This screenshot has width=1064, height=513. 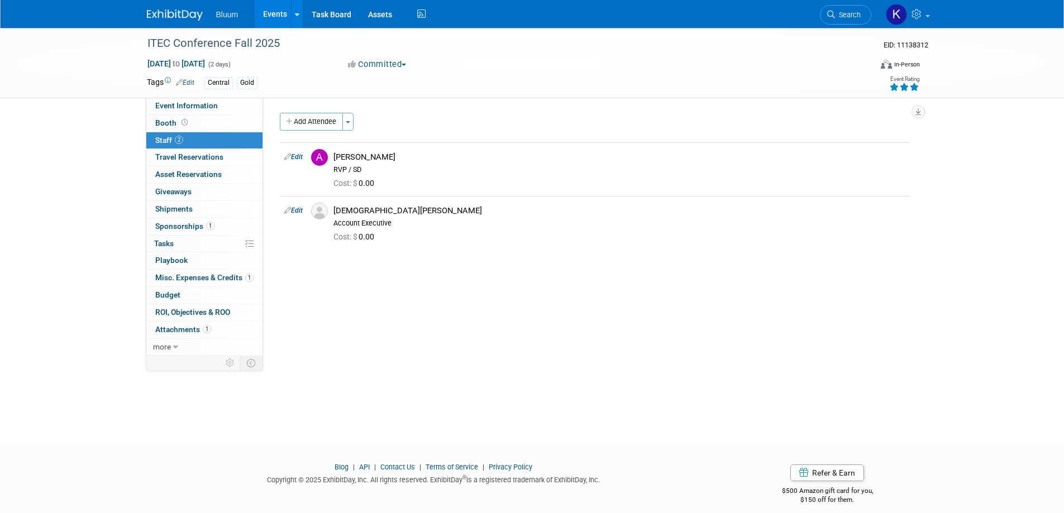 What do you see at coordinates (319, 158) in the screenshot?
I see `img: A.jpg` at bounding box center [319, 158].